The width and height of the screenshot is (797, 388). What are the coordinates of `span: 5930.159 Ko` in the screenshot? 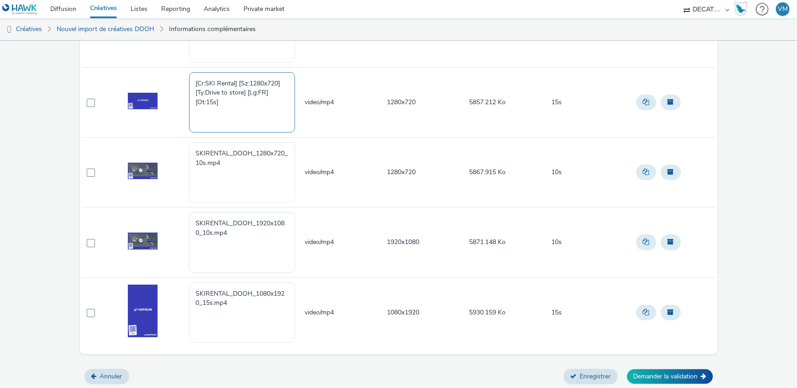 It's located at (488, 312).